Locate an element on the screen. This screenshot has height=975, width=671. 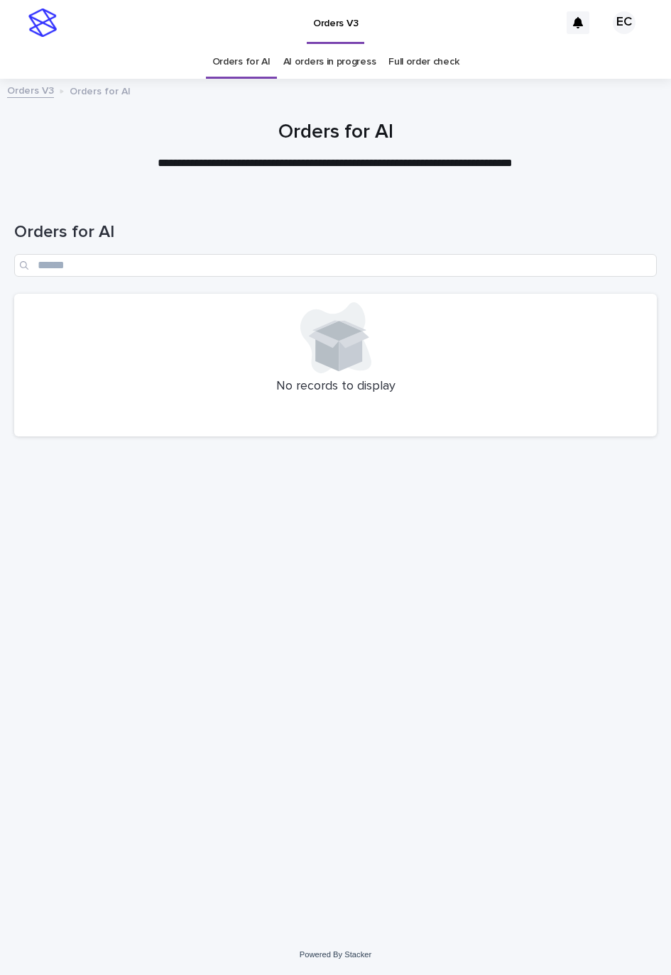
a: Full order check is located at coordinates (423, 62).